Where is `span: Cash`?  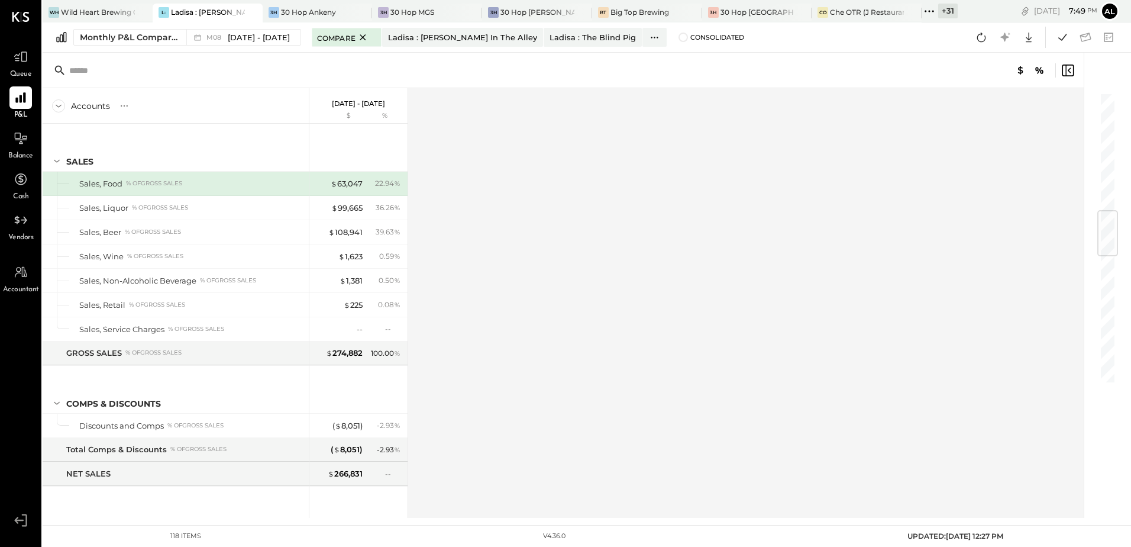 span: Cash is located at coordinates (21, 197).